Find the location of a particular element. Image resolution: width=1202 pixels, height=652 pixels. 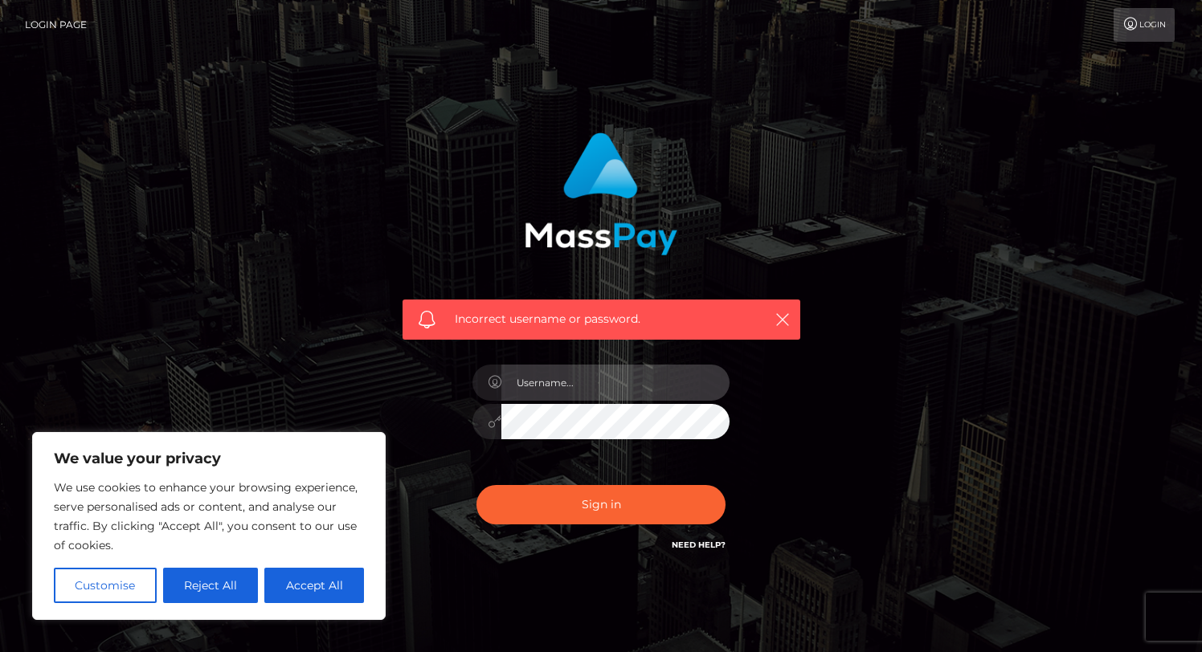

a: Need Help? is located at coordinates (698, 545).